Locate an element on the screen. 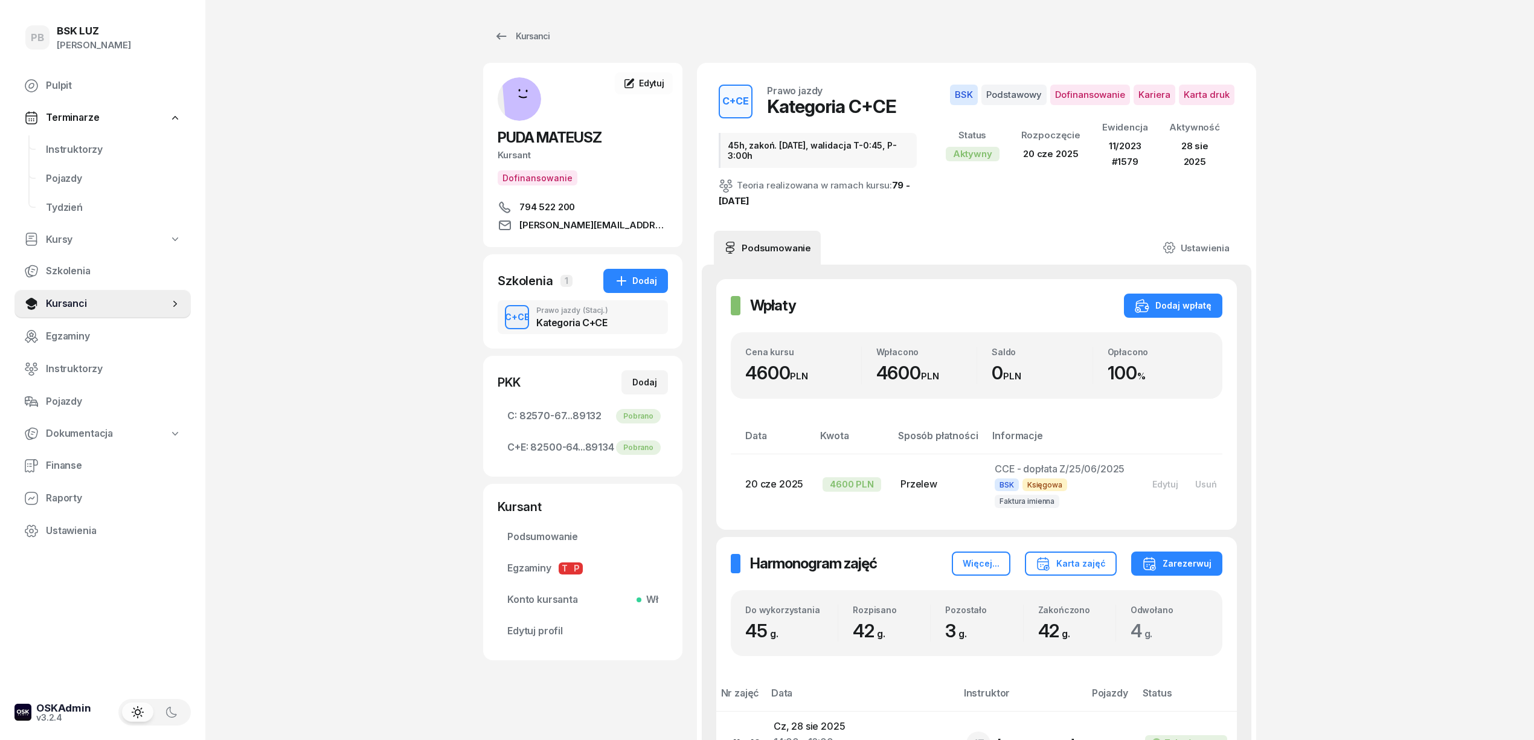 The height and width of the screenshot is (740, 1534). span: 3 is located at coordinates (959, 631).